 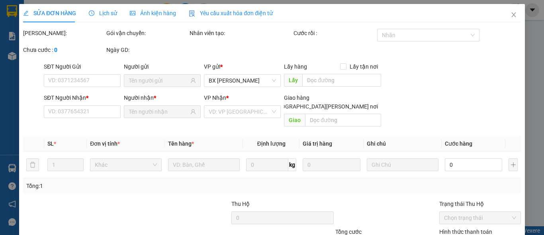 What do you see at coordinates (271, 143) in the screenshot?
I see `span: Định lượng` at bounding box center [271, 143].